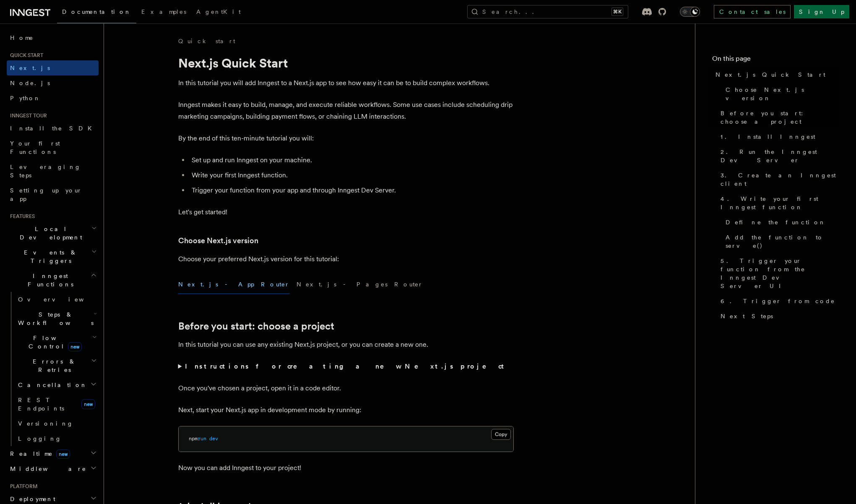 Image resolution: width=856 pixels, height=504 pixels. Describe the element at coordinates (346, 138) in the screenshot. I see `p: By the end of this ten-minute tutorial you will:` at that location.